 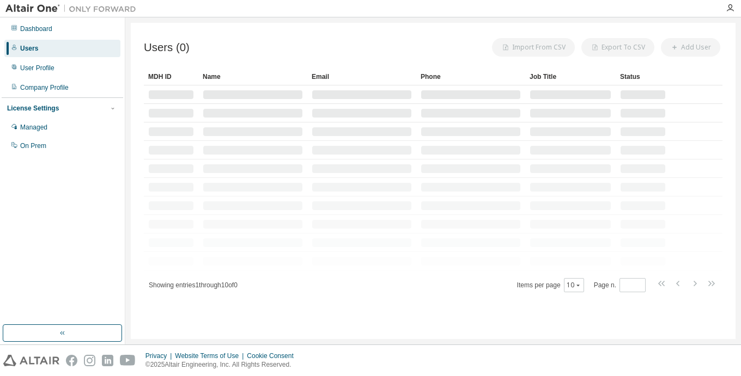 I want to click on div: On Prem, so click(x=33, y=146).